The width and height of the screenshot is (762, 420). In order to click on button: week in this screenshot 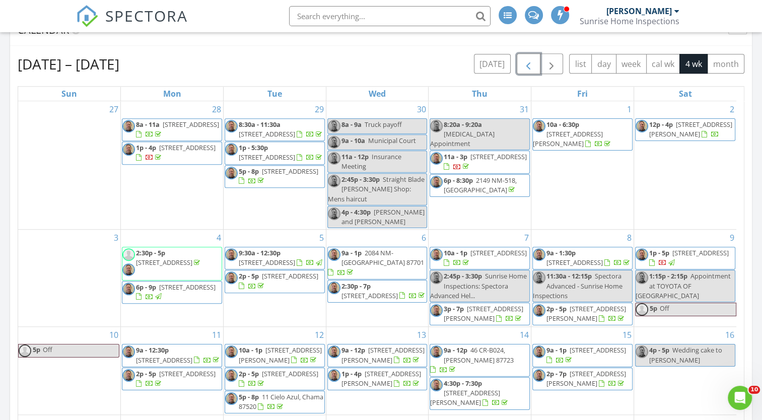, I will do `click(631, 63)`.